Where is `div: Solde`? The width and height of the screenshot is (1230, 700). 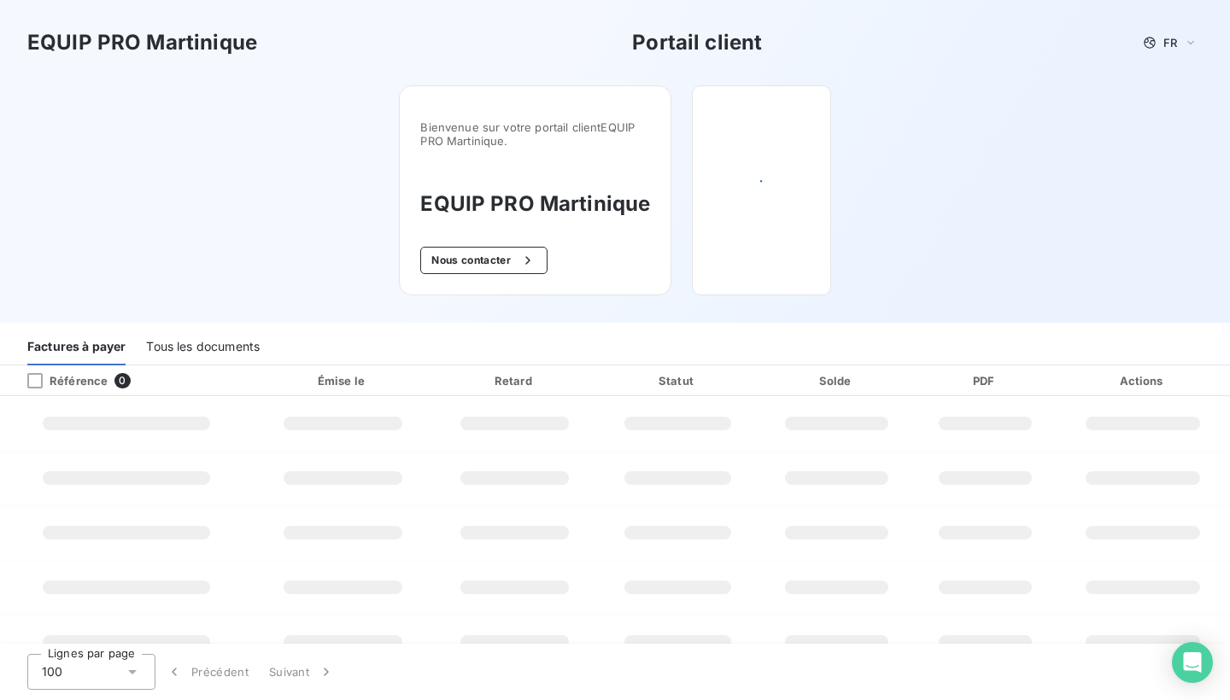 div: Solde is located at coordinates (837, 381).